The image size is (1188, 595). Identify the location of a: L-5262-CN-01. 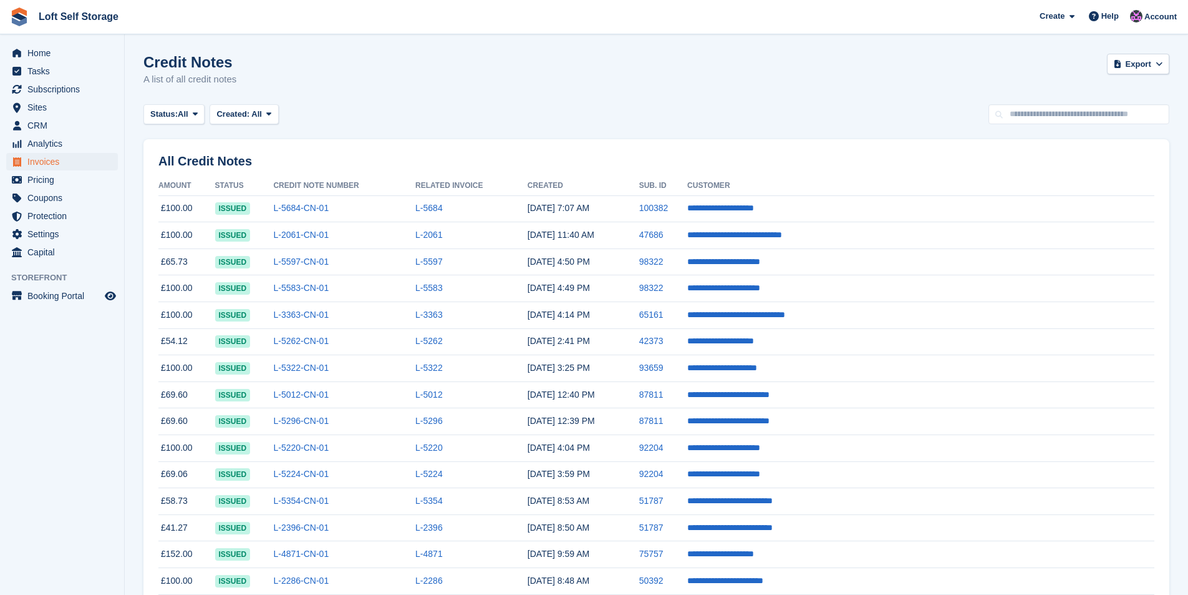
(301, 341).